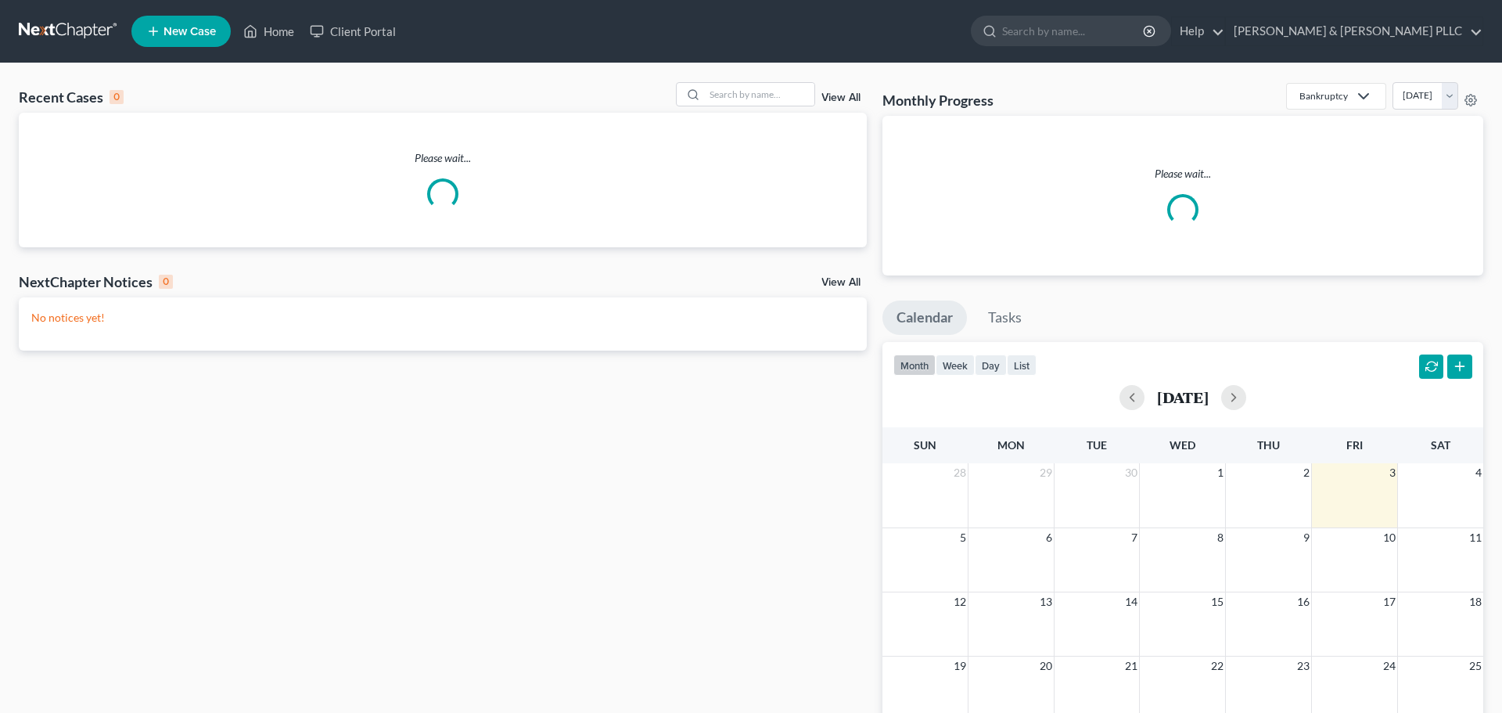 Image resolution: width=1502 pixels, height=713 pixels. Describe the element at coordinates (1354, 444) in the screenshot. I see `span: Fri` at that location.